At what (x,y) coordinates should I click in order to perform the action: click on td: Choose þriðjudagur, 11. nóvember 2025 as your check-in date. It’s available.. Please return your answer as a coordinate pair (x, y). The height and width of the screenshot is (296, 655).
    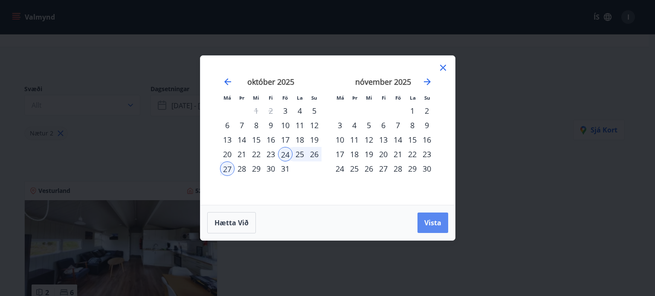
    Looking at the image, I should click on (354, 140).